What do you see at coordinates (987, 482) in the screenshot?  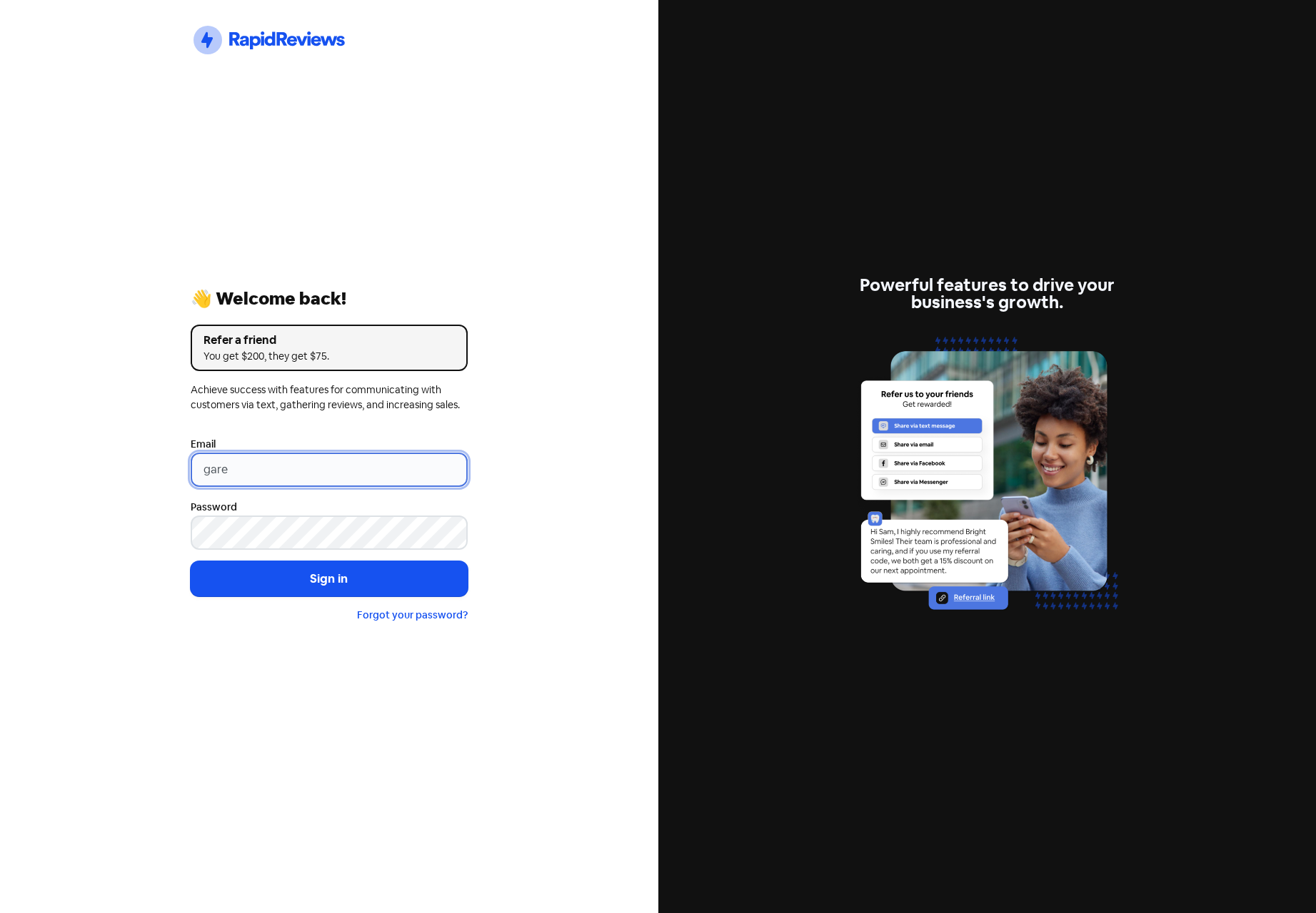 I see `img: referrals` at bounding box center [987, 482].